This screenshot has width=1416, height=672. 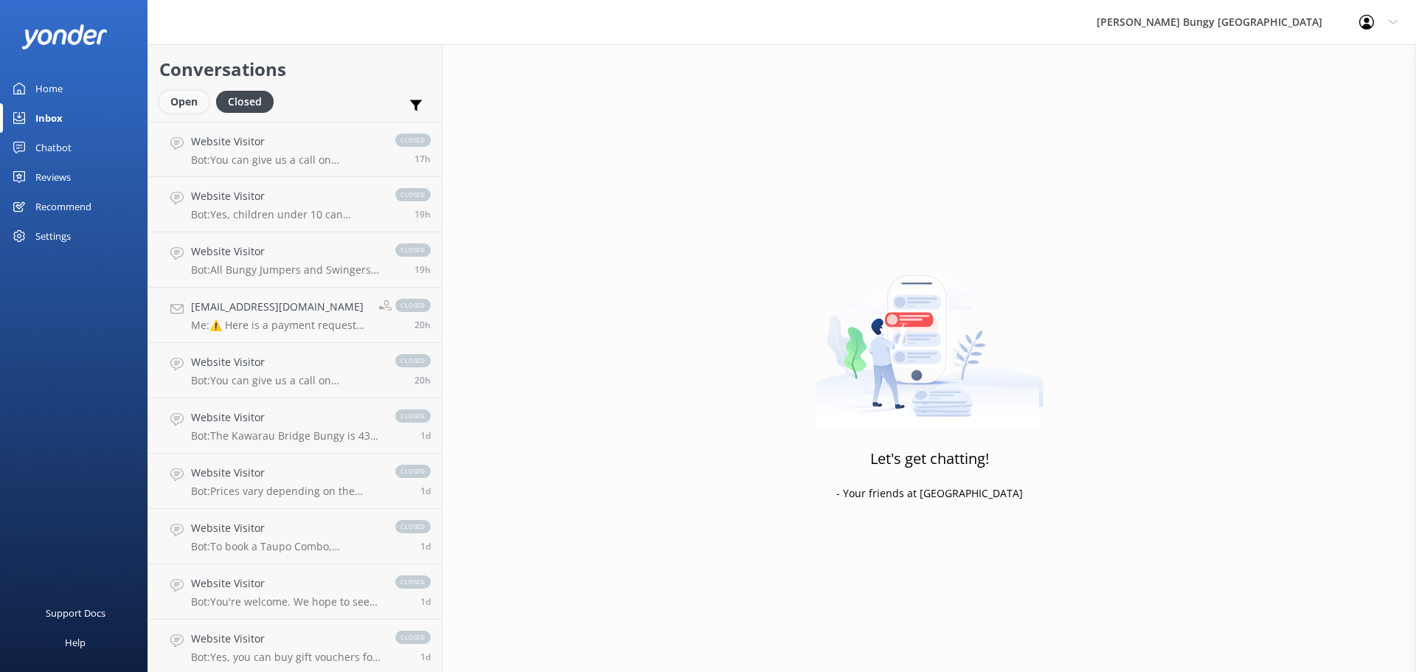 What do you see at coordinates (184, 102) in the screenshot?
I see `div: Open` at bounding box center [184, 102].